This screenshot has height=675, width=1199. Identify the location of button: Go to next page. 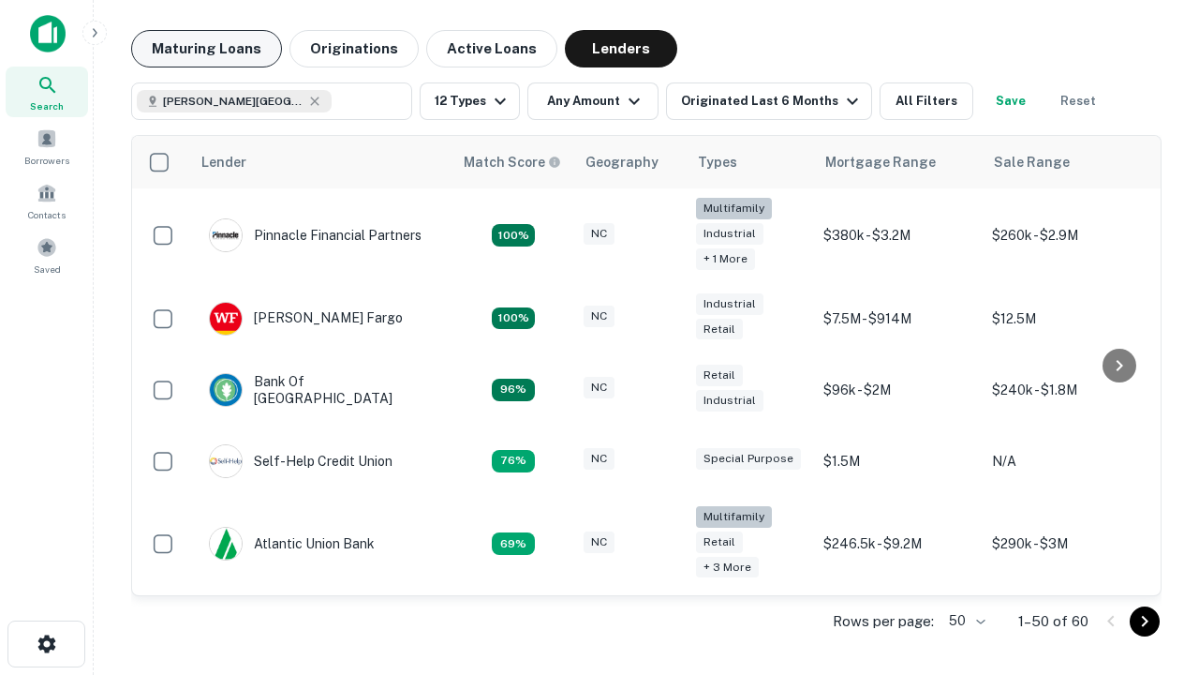
(1145, 621).